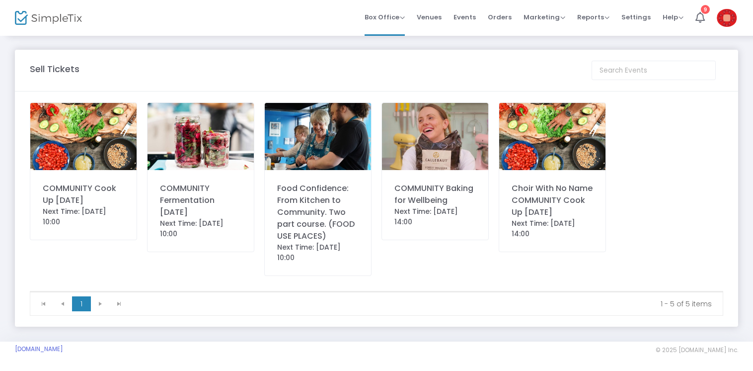  What do you see at coordinates (545, 17) in the screenshot?
I see `span: Marketing` at bounding box center [545, 17].